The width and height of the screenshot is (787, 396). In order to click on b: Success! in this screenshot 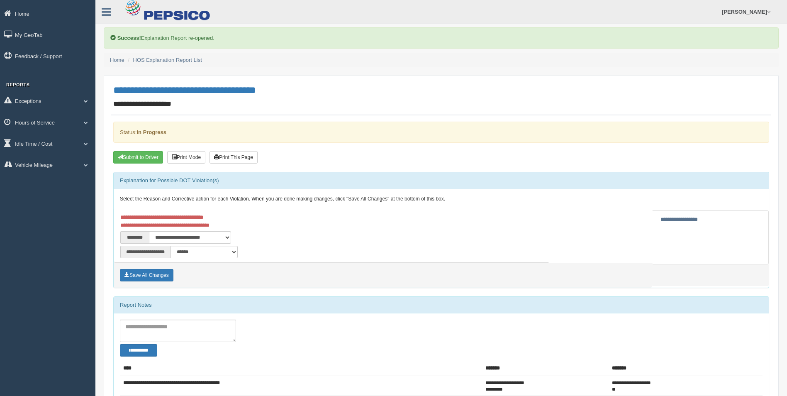, I will do `click(129, 38)`.